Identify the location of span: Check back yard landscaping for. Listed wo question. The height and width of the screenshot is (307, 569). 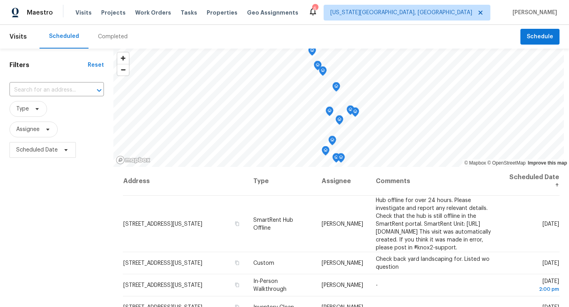
(432, 263).